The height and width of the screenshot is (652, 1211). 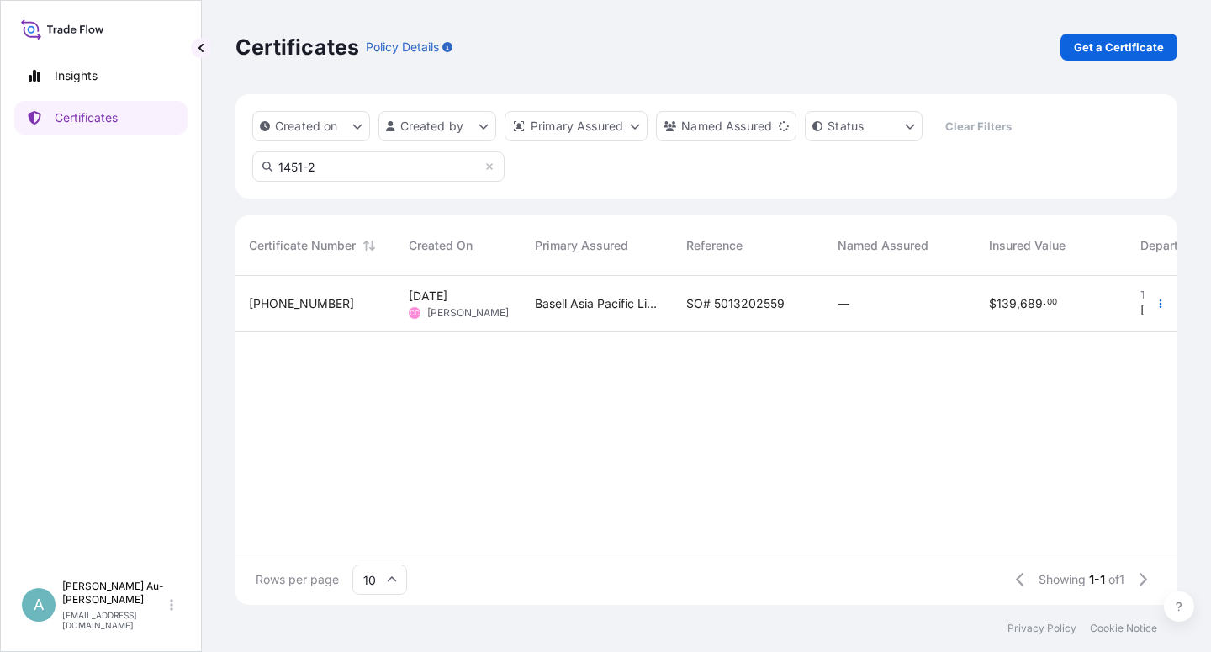 I want to click on span: Basell Asia Pacific Limited, so click(x=597, y=304).